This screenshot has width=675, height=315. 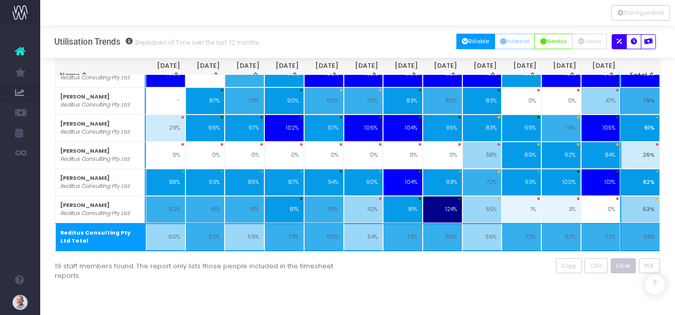 What do you see at coordinates (600, 70) in the screenshot?
I see `th: Jul 25: activate to sort column ascending` at bounding box center [600, 70].